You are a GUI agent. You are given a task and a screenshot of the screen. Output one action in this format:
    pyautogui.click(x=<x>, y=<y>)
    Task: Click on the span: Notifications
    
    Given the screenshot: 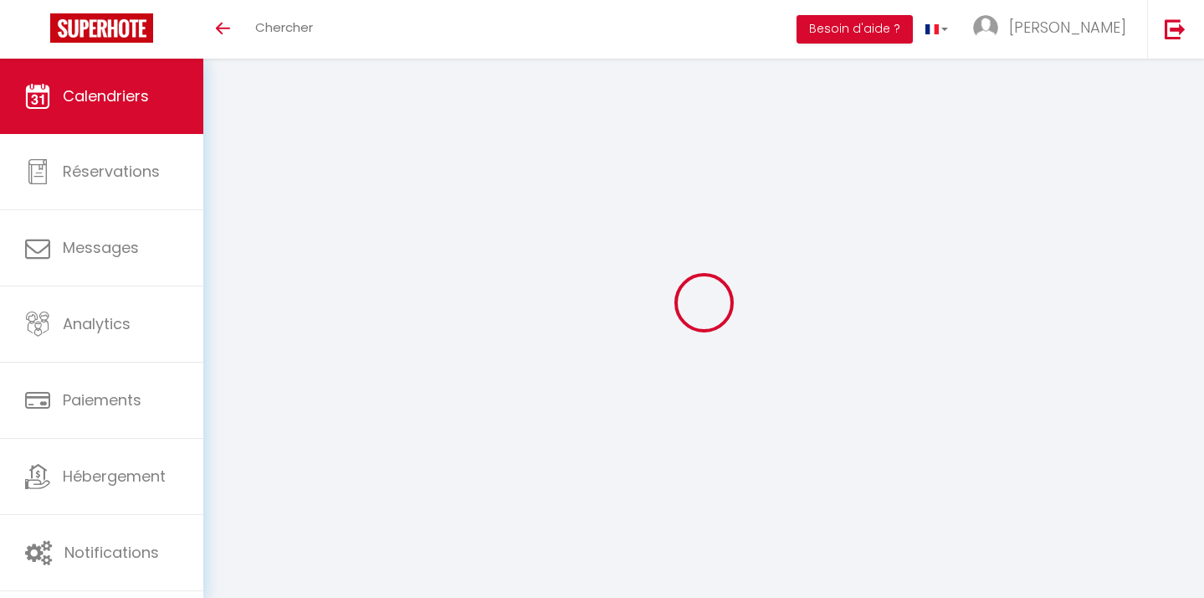 What is the action you would take?
    pyautogui.click(x=111, y=551)
    